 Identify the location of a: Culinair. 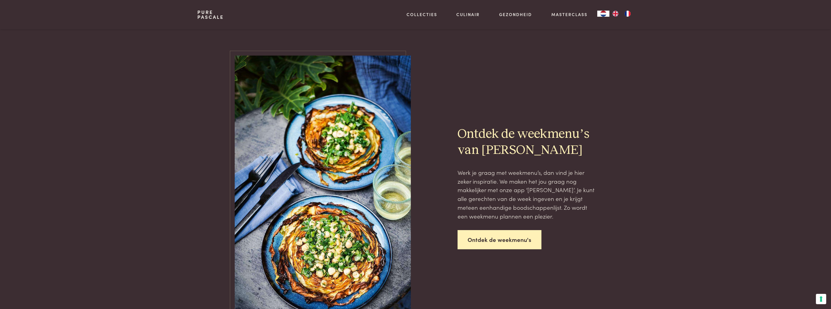
(468, 14).